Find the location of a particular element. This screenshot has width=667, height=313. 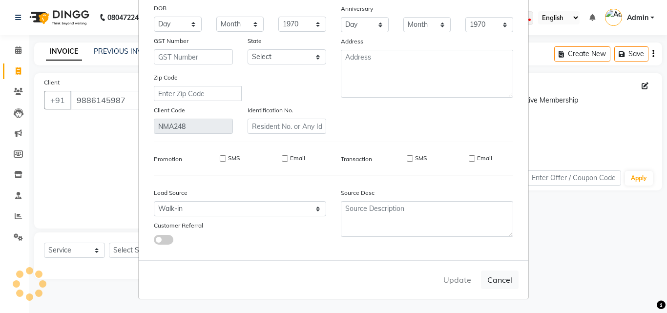

label: GST Number is located at coordinates (171, 41).